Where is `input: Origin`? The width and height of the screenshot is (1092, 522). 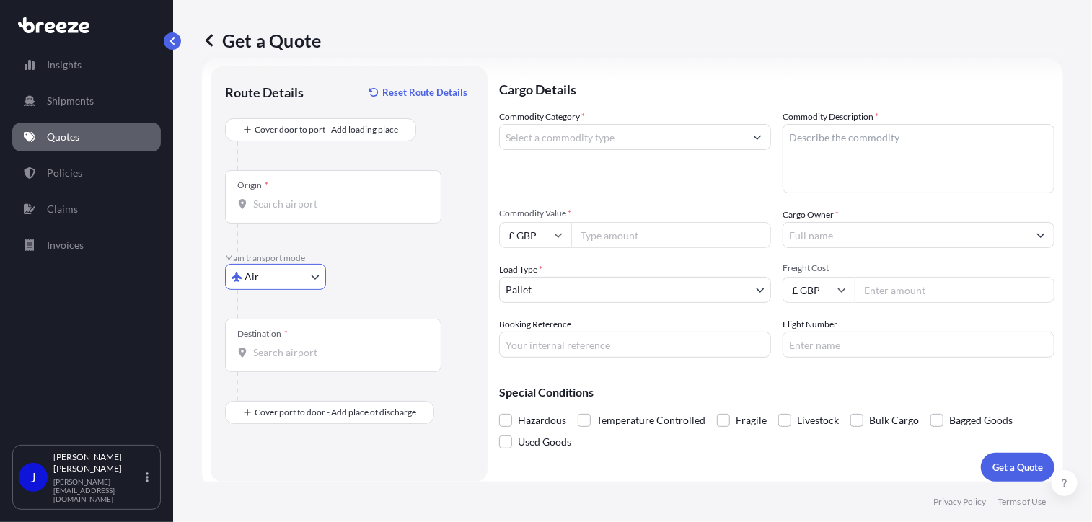 input: Origin is located at coordinates (338, 204).